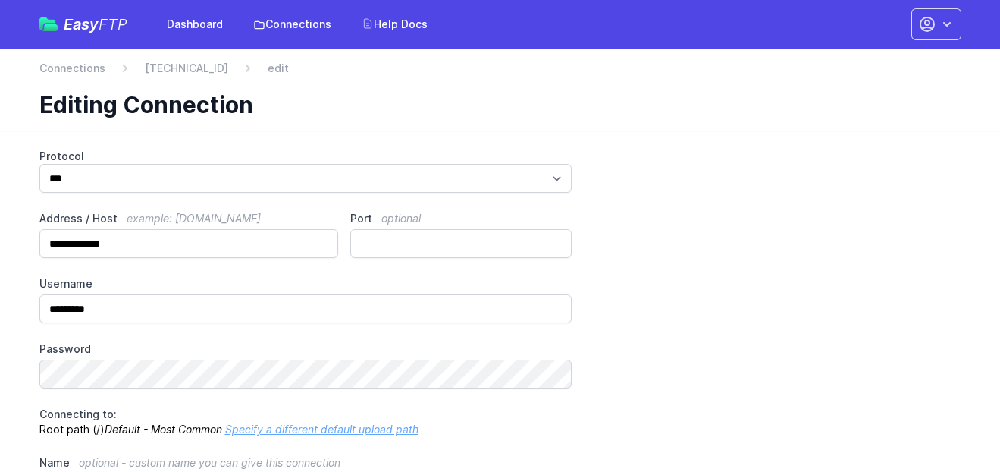 The height and width of the screenshot is (472, 1000). Describe the element at coordinates (306, 156) in the screenshot. I see `label: Protocol` at that location.